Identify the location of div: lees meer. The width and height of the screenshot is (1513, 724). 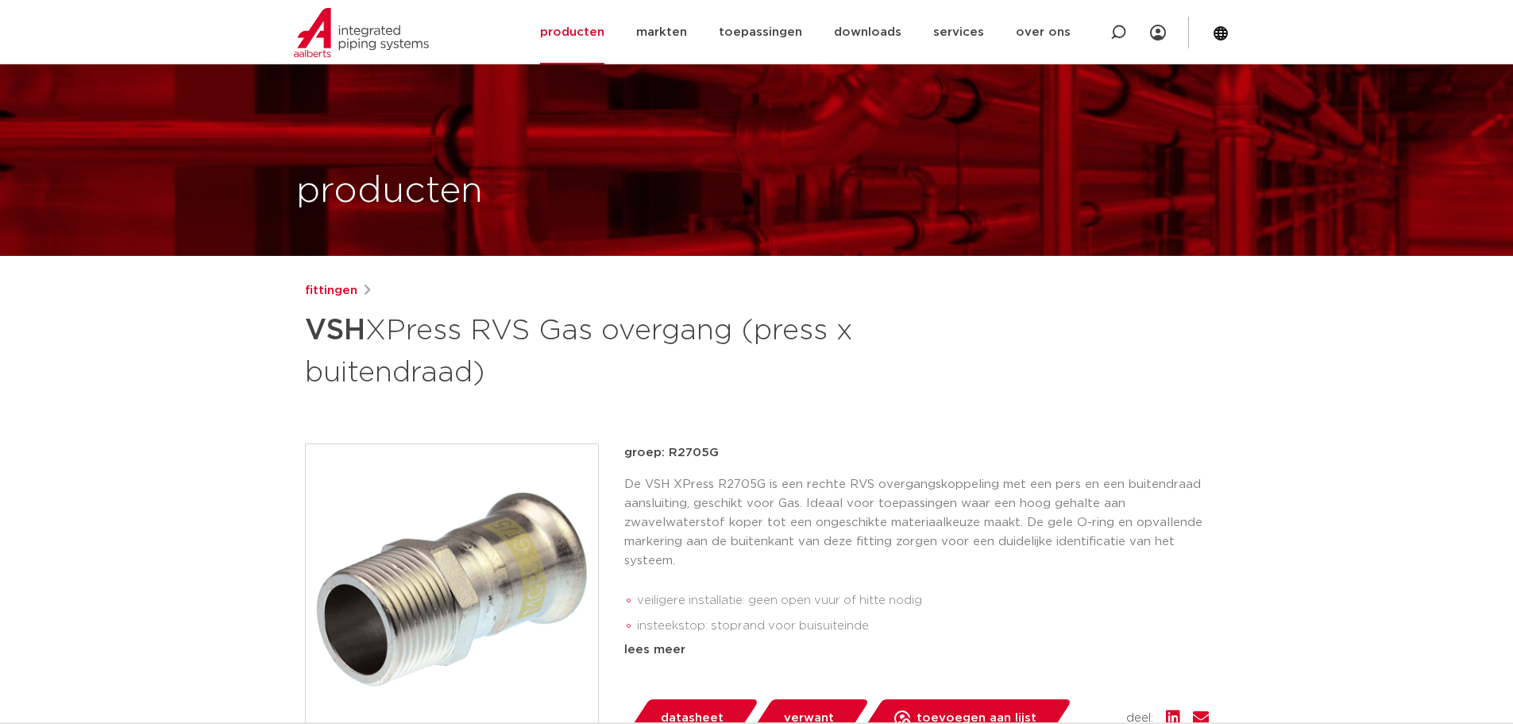
(917, 650).